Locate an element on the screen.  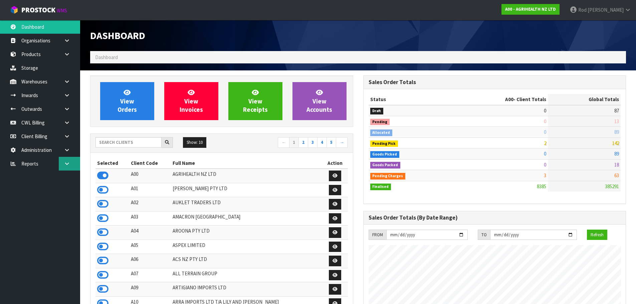
a: ViewOrders is located at coordinates (127, 101).